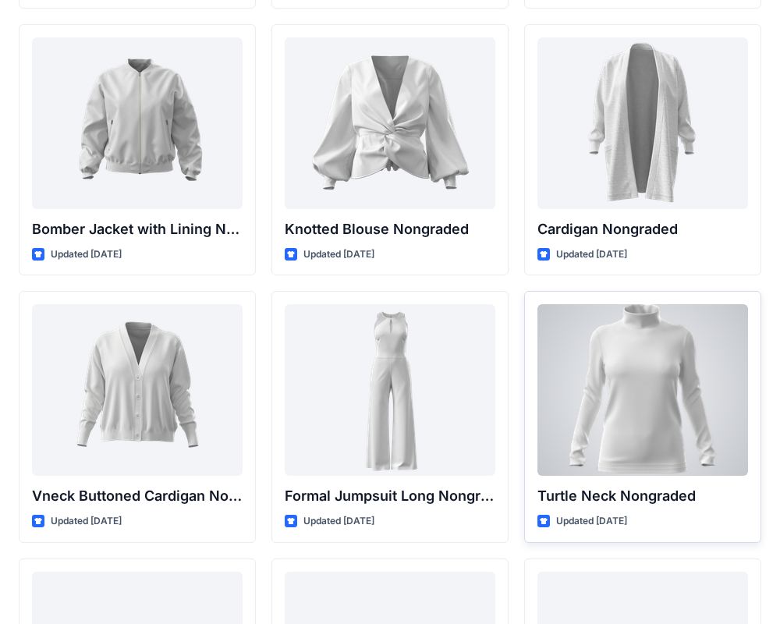 The height and width of the screenshot is (624, 780). What do you see at coordinates (643, 496) in the screenshot?
I see `p: Turtle Neck Nongraded` at bounding box center [643, 496].